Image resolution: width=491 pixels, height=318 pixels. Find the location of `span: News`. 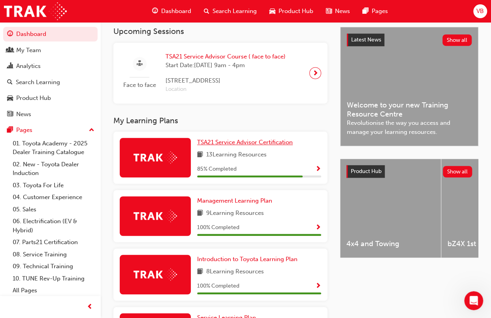

span: News is located at coordinates (342, 11).